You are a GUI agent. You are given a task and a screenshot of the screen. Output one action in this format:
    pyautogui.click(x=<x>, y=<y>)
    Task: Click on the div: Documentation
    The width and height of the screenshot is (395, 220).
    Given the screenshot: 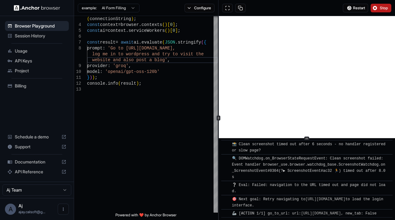 What is the action you would take?
    pyautogui.click(x=37, y=162)
    